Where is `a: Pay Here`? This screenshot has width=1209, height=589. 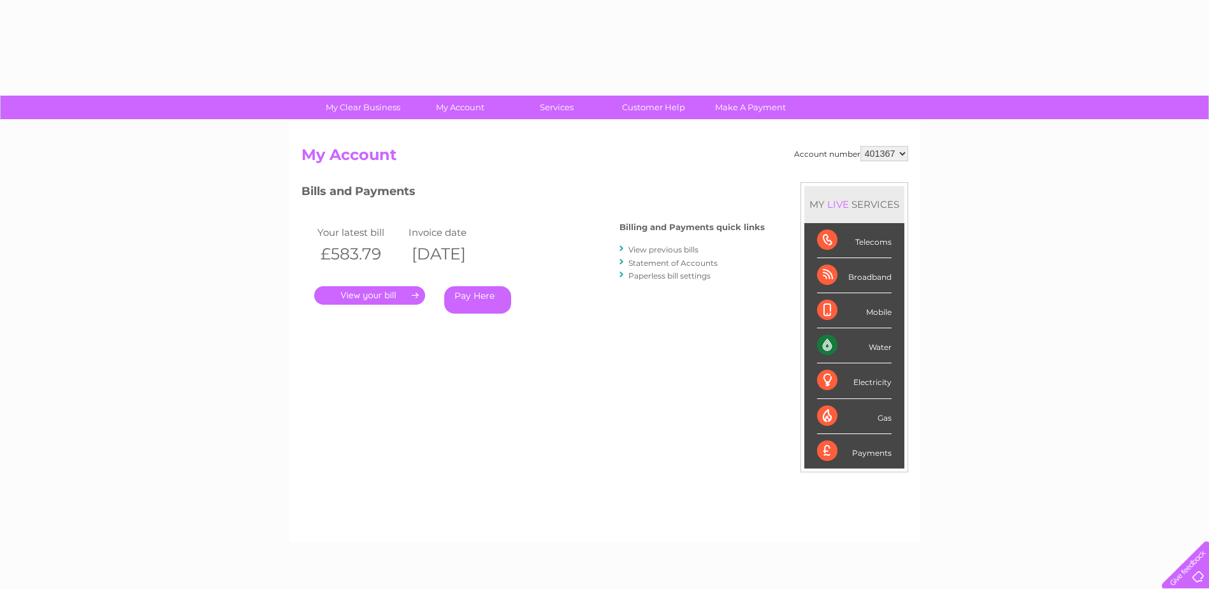 a: Pay Here is located at coordinates (478, 300).